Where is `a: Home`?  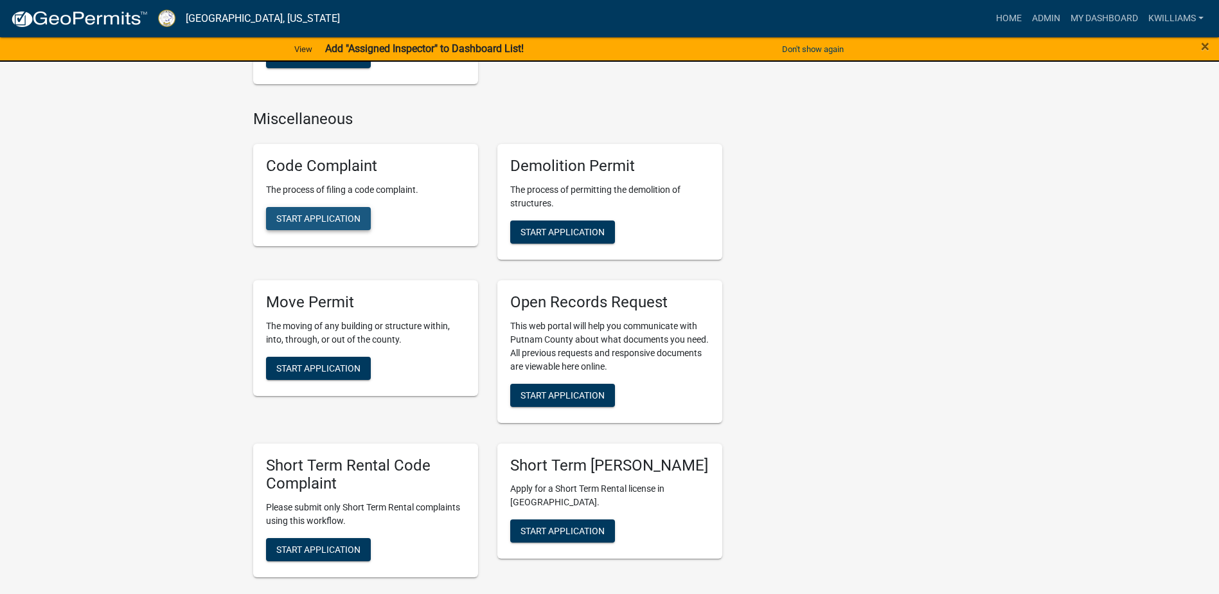 a: Home is located at coordinates (1009, 19).